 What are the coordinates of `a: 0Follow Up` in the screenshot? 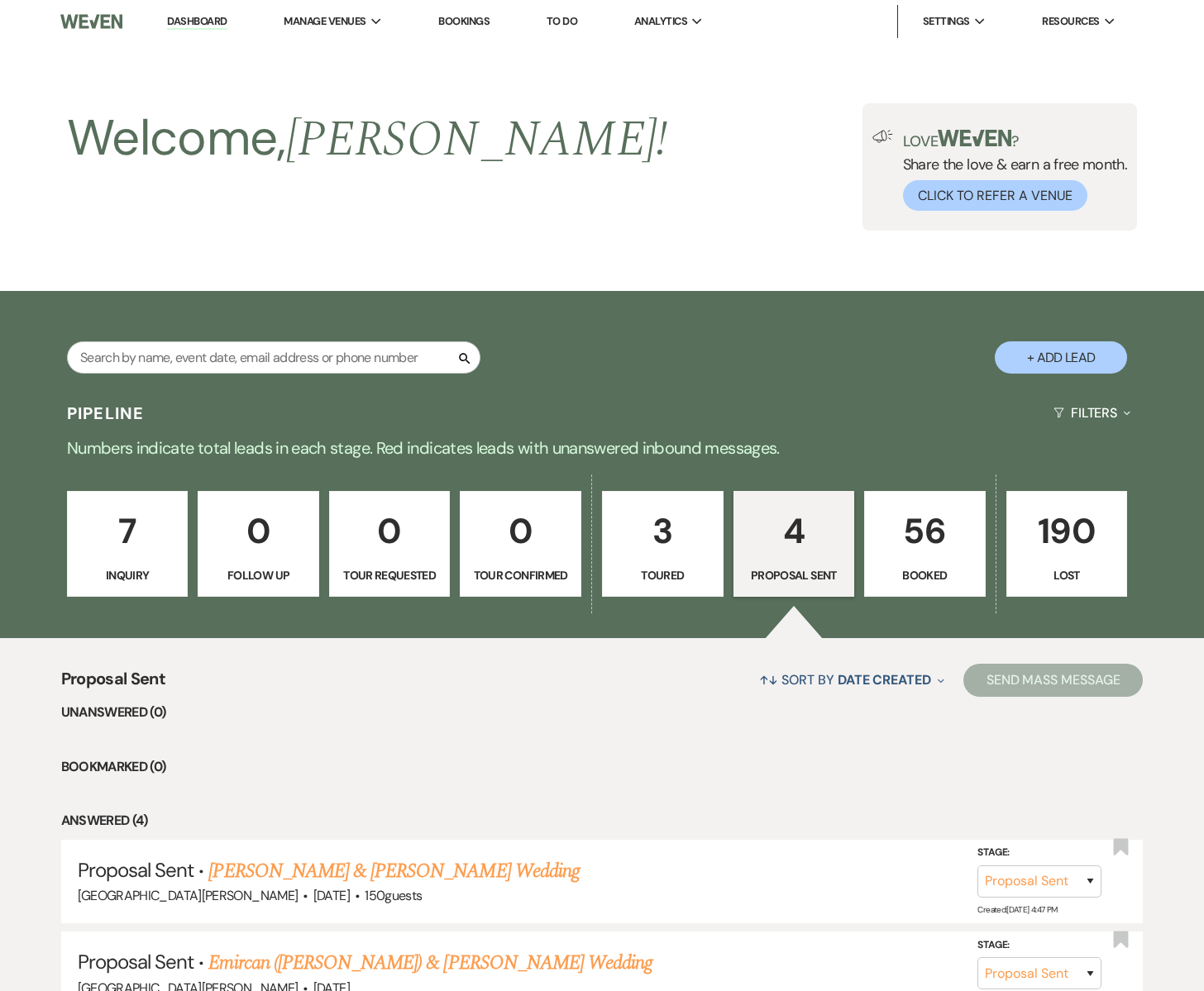 It's located at (258, 544).